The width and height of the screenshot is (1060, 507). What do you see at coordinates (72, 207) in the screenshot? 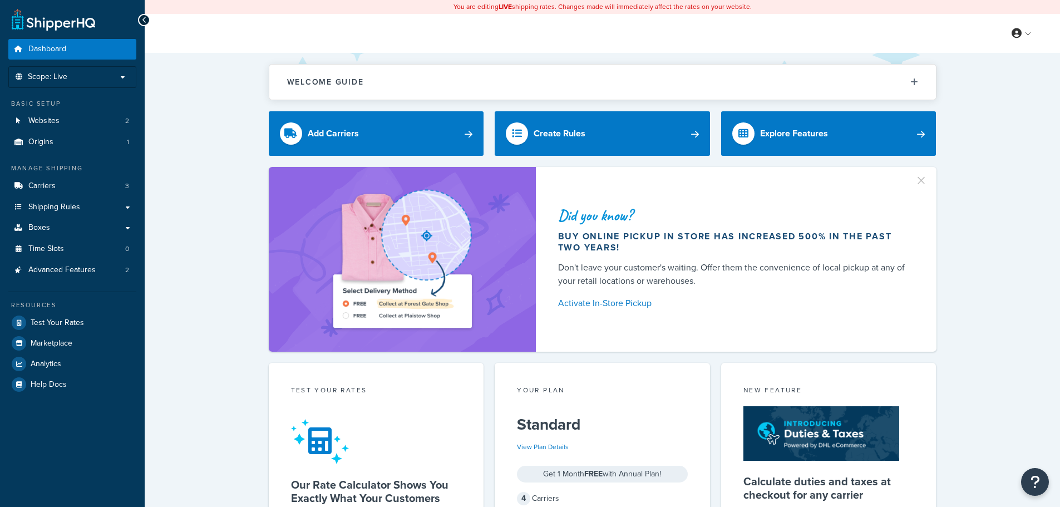
I see `a: Shipping Rules` at bounding box center [72, 207].